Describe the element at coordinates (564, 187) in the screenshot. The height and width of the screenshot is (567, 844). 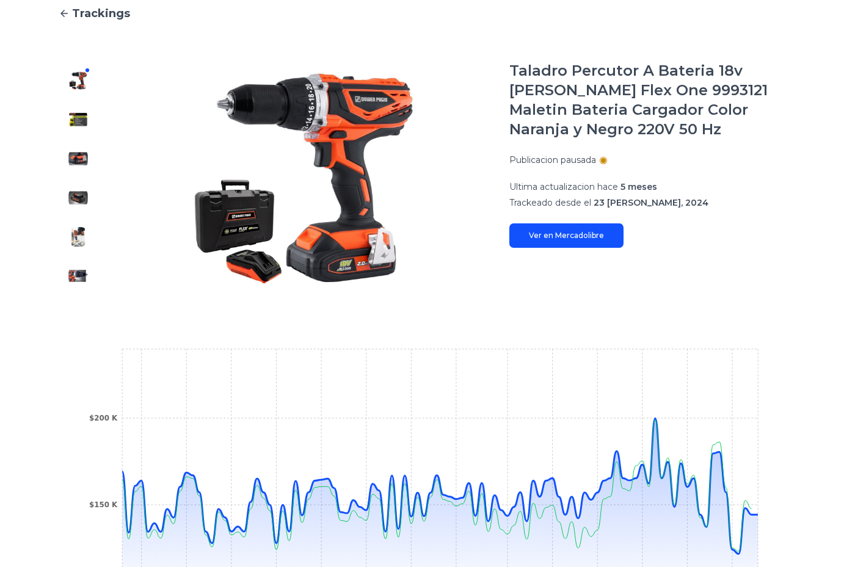
I see `span: Ultima actualizacion hace` at that location.